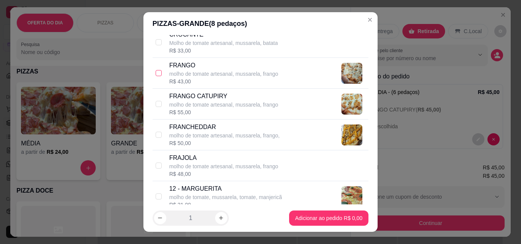 This screenshot has width=521, height=244. I want to click on button: decrease-product-quantity, so click(160, 218).